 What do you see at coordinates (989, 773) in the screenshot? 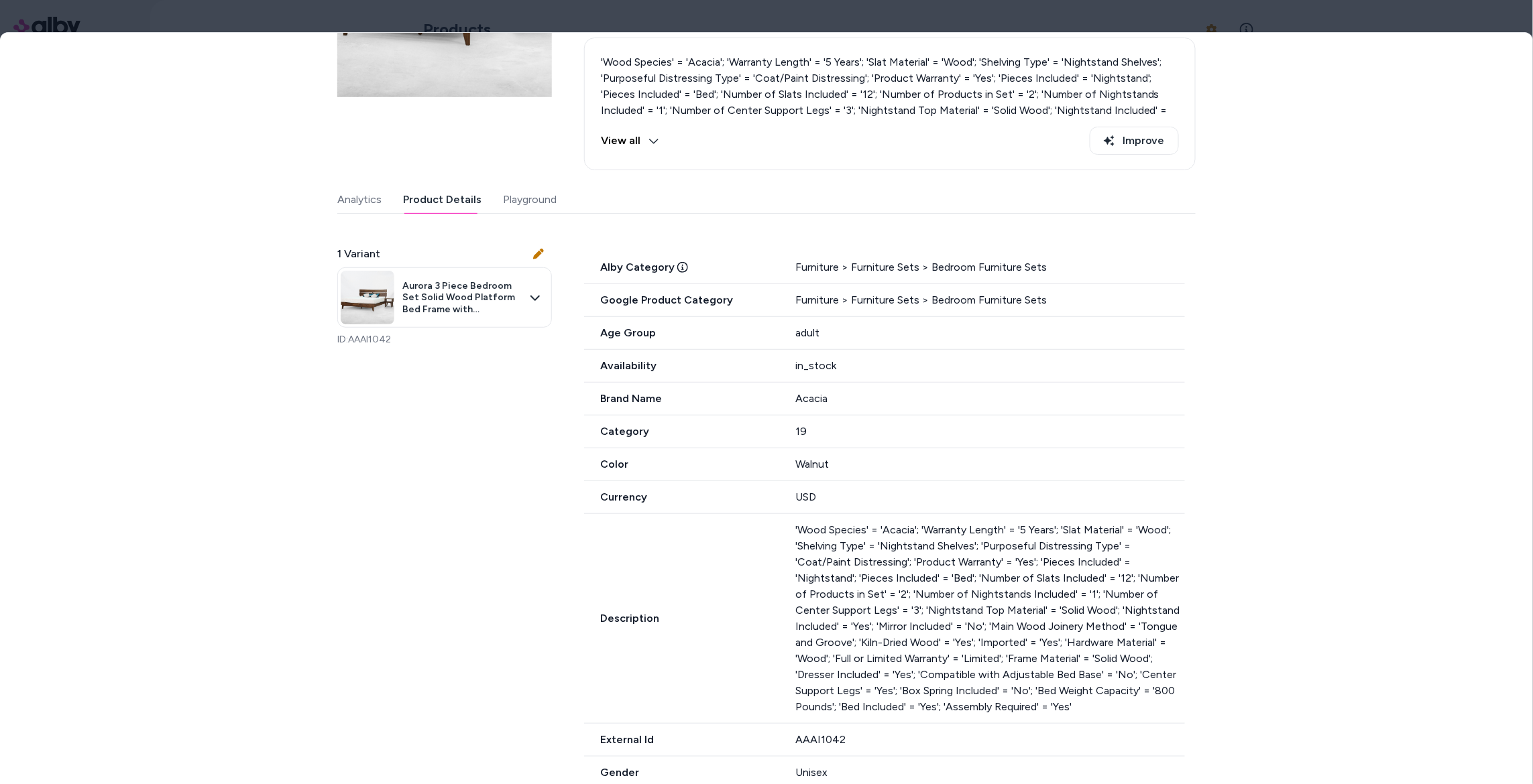
I see `div: Unisex` at bounding box center [989, 773].